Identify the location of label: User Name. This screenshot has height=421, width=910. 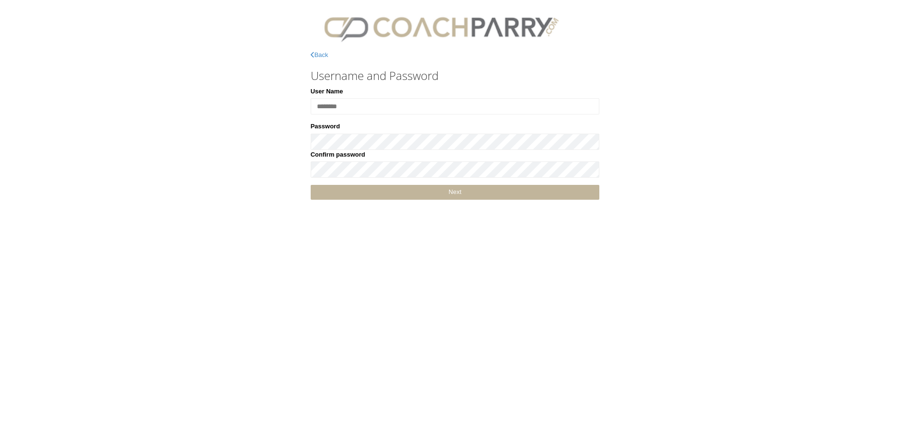
(327, 91).